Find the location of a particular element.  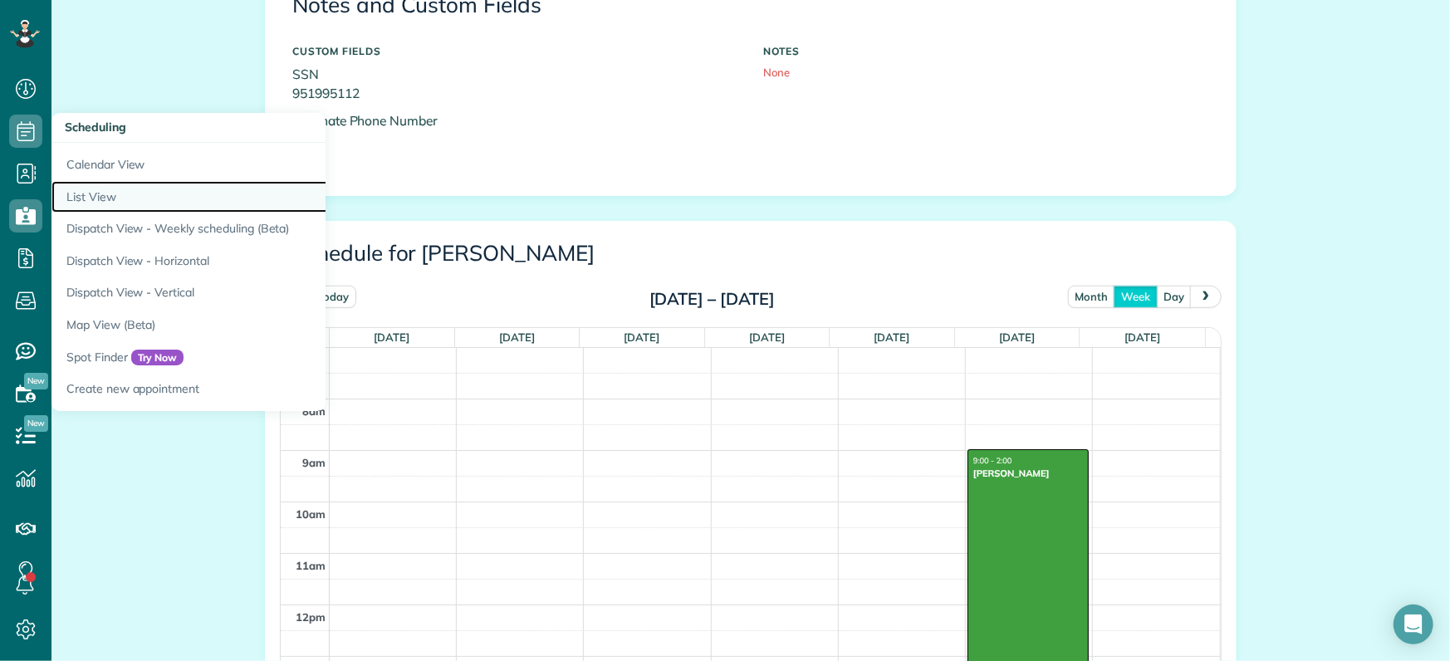

span: 9am is located at coordinates (314, 462).